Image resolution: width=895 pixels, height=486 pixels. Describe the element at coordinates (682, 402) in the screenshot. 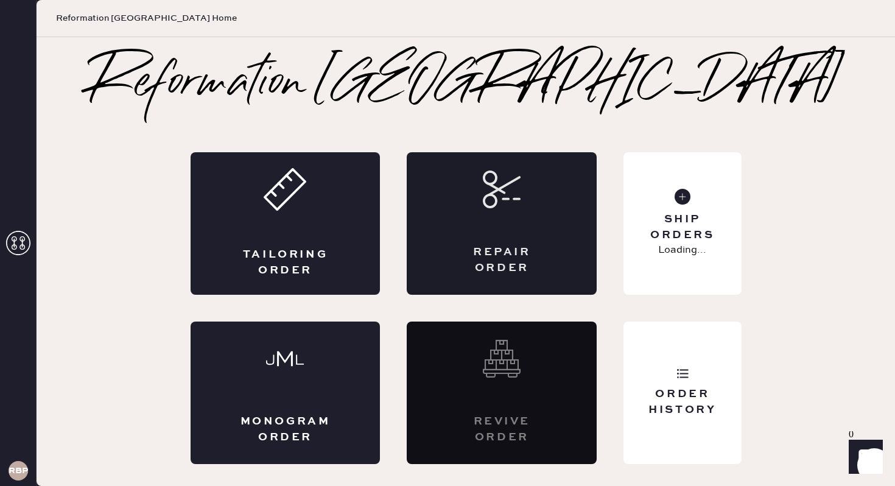

I see `div: Order History` at that location.